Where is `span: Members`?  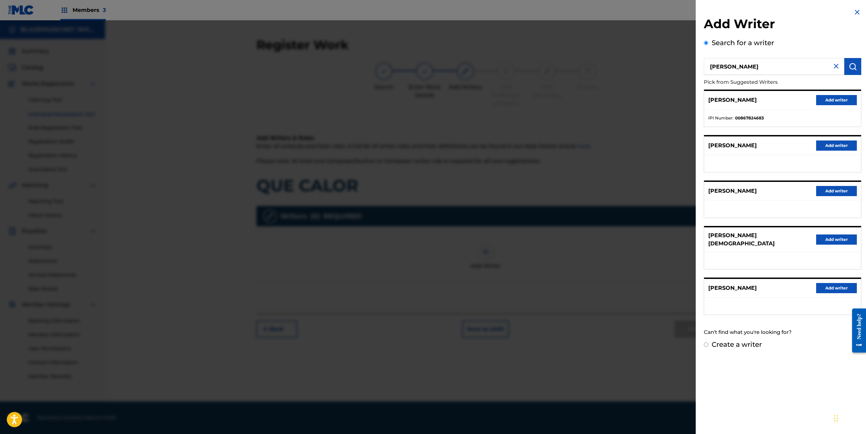
span: Members is located at coordinates (89, 10).